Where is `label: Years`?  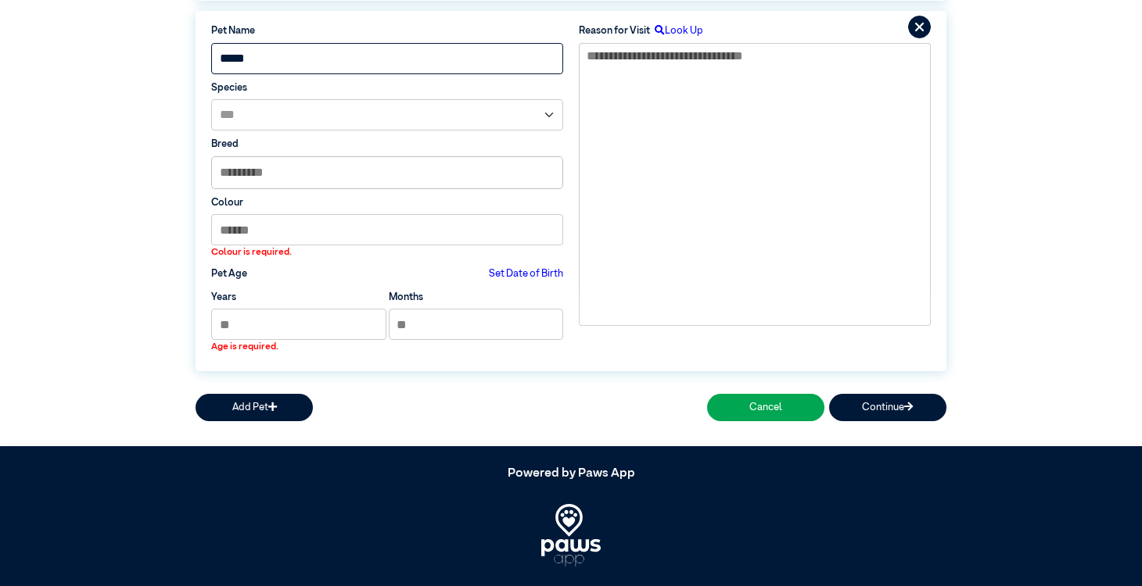 label: Years is located at coordinates (224, 297).